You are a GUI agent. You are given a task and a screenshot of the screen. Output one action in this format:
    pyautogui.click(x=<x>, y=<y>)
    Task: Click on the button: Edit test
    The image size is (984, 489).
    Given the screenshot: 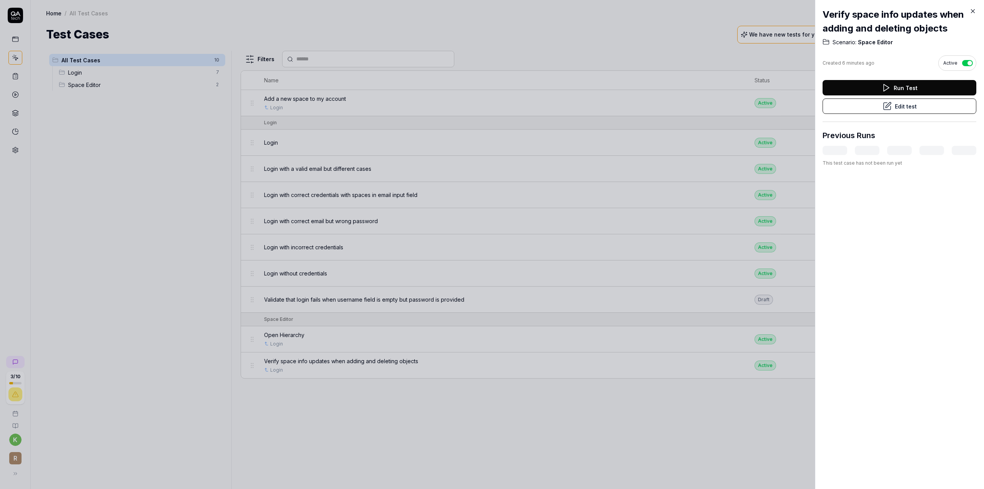 What is the action you would take?
    pyautogui.click(x=900, y=106)
    